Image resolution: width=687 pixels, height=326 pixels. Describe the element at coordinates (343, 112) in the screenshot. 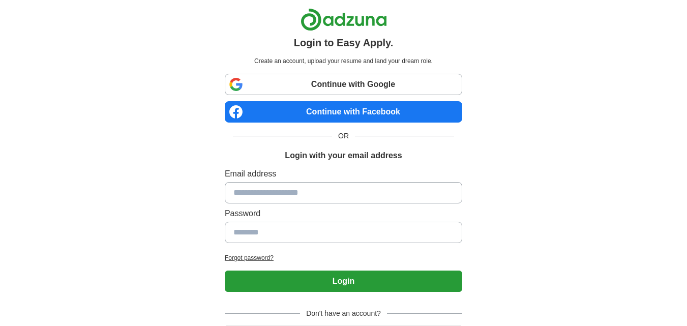

I see `a: Continue with Facebook` at that location.